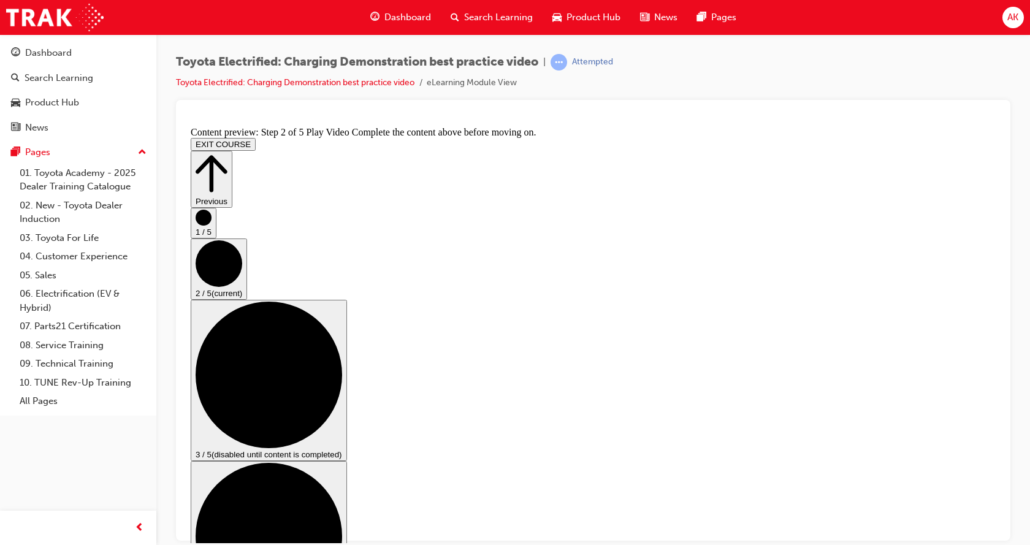  I want to click on img: Trak, so click(55, 17).